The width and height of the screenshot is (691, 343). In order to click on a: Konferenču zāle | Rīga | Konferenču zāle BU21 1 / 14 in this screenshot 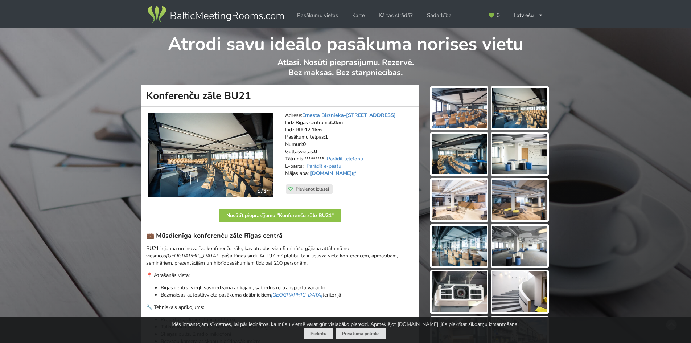, I will do `click(210, 155)`.